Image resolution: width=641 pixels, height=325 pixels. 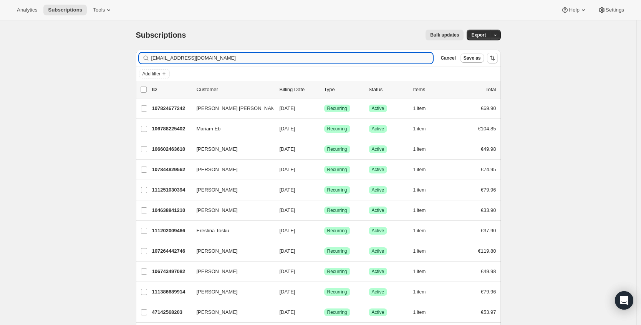 What do you see at coordinates (171, 89) in the screenshot?
I see `p: ID` at bounding box center [171, 89].